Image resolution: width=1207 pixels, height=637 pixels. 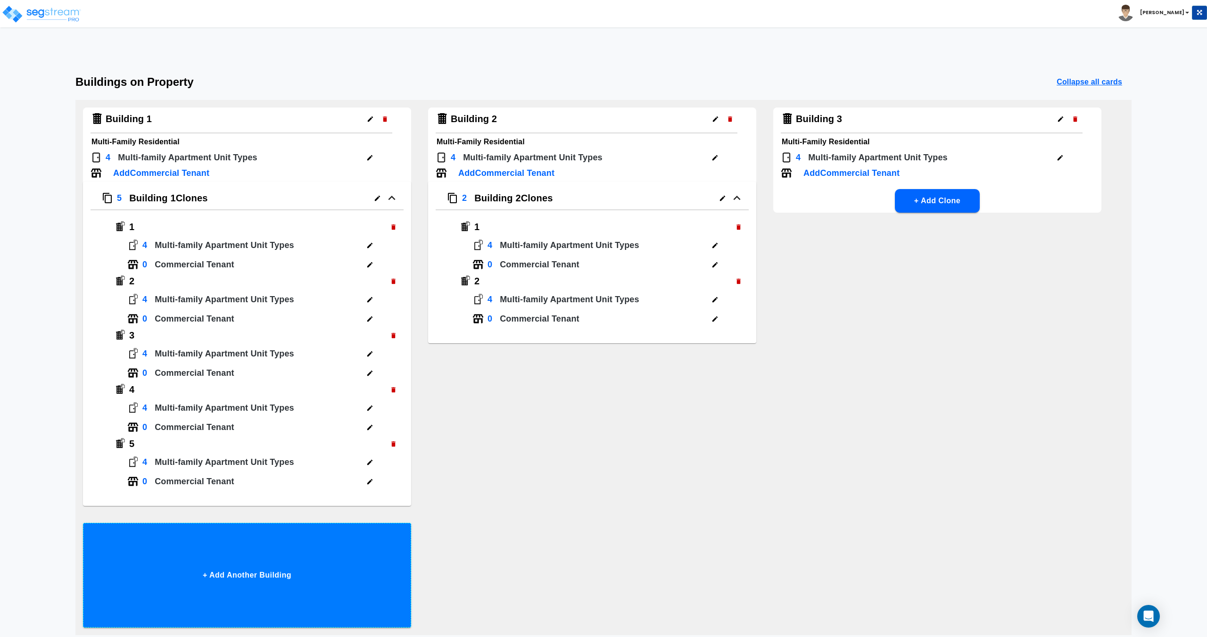 What do you see at coordinates (464, 198) in the screenshot?
I see `p: 2` at bounding box center [464, 198].